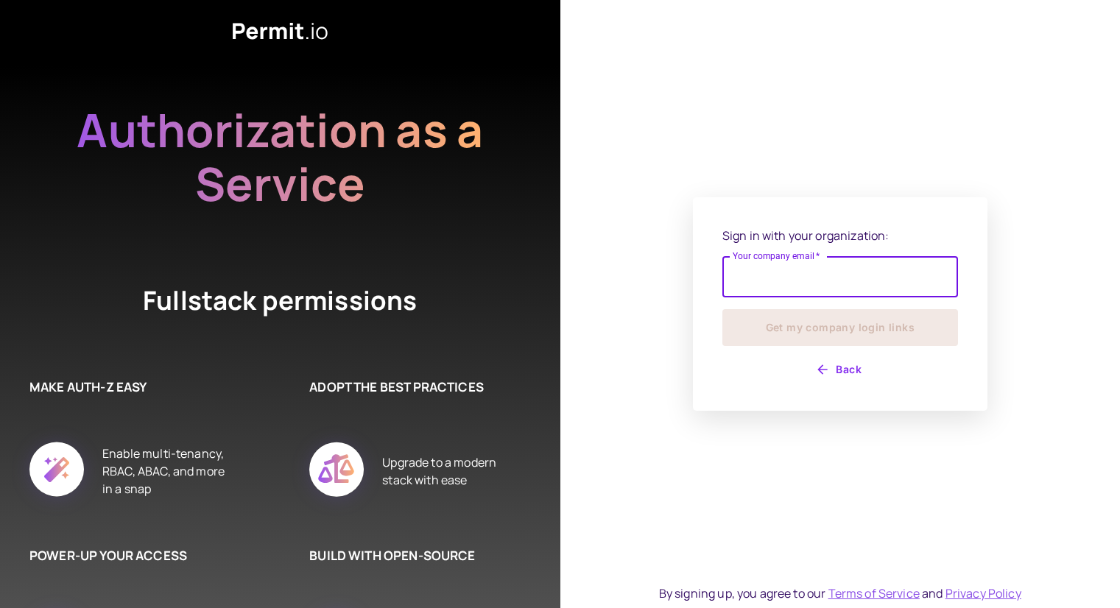 This screenshot has width=1120, height=608. I want to click on div: Enable multi-tenancy, RBAC, ABAC, and more in a snap, so click(169, 471).